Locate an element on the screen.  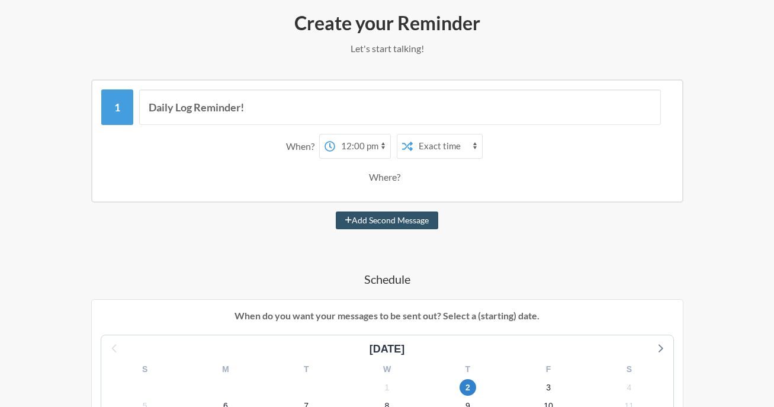
div: M is located at coordinates (226, 369).